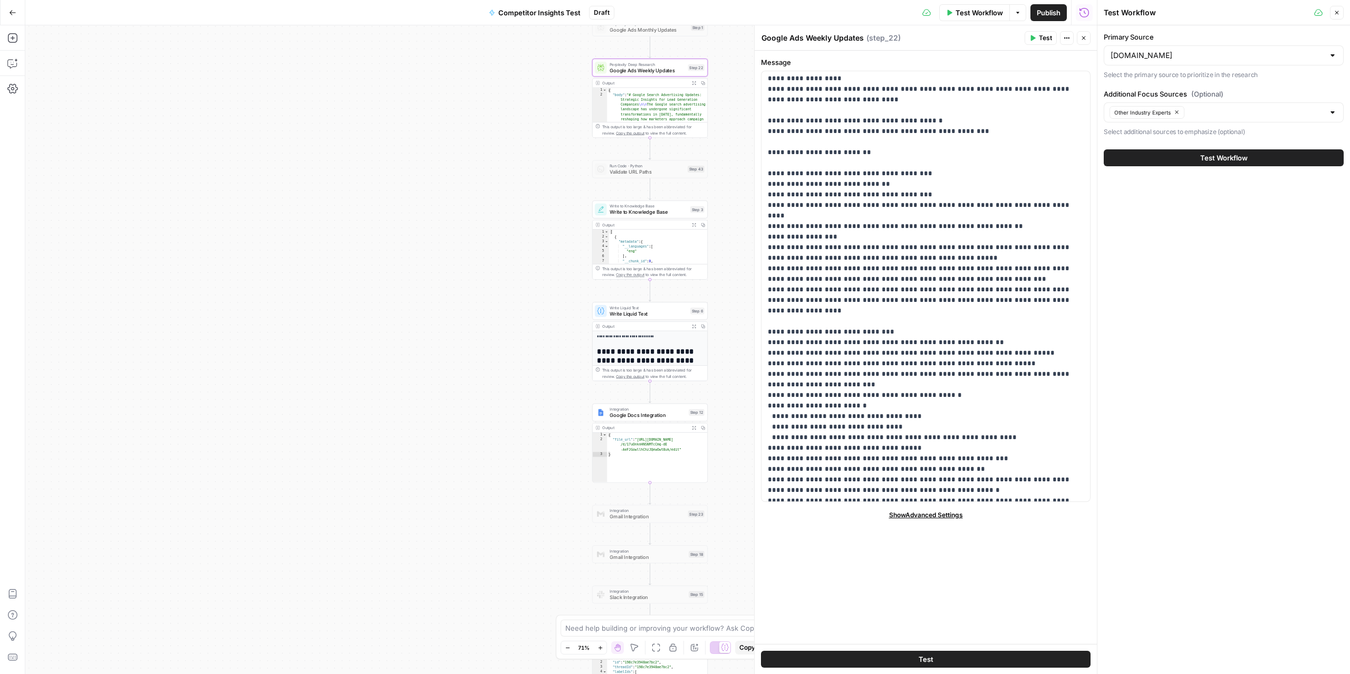 The height and width of the screenshot is (674, 1350). I want to click on span: Show Advanced Settings, so click(926, 515).